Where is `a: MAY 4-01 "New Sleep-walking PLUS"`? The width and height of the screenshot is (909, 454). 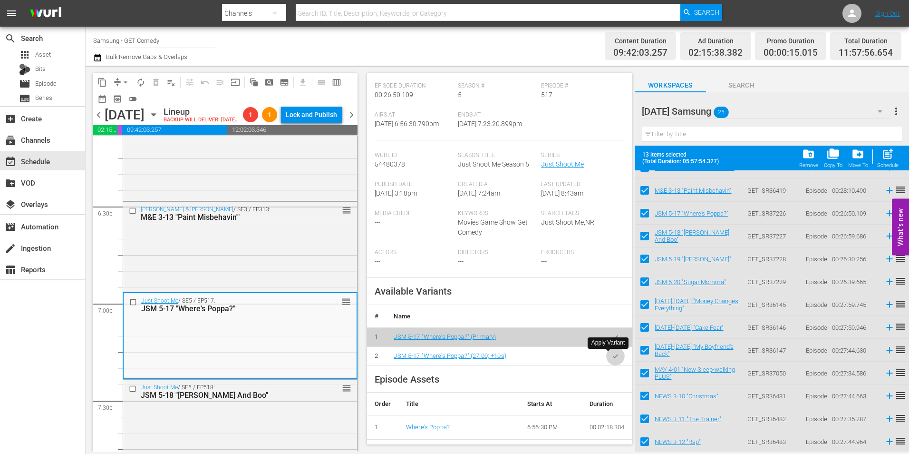 a: MAY 4-01 "New Sleep-walking PLUS" is located at coordinates (695, 373).